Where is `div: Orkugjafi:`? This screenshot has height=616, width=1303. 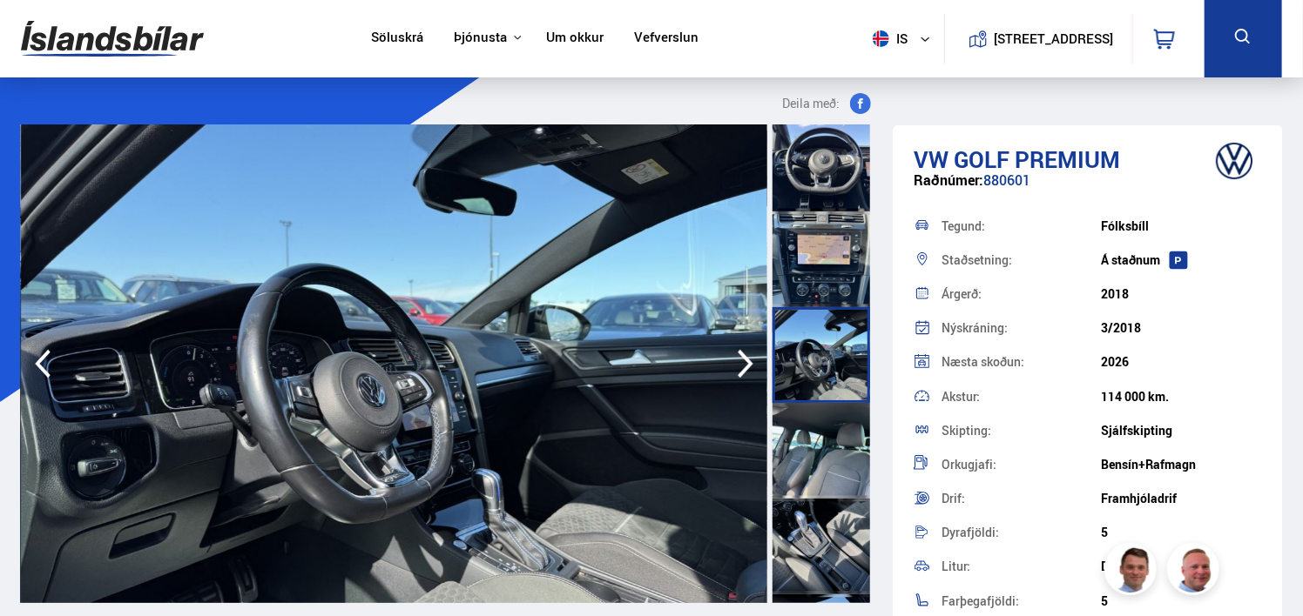 div: Orkugjafi: is located at coordinates (1020, 465).